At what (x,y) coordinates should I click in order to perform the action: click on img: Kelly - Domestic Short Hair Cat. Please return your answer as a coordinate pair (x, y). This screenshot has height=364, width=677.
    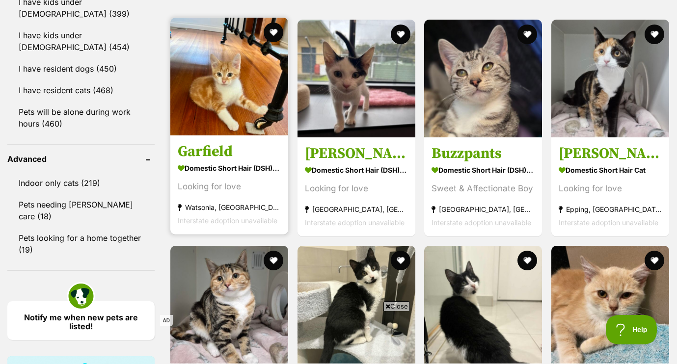
    Looking at the image, I should click on (229, 305).